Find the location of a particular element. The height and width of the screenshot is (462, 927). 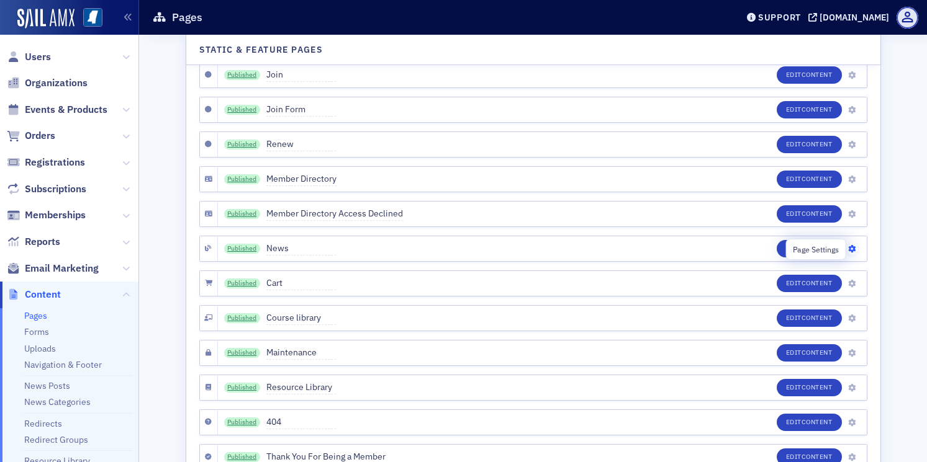

span: Profile is located at coordinates (907, 17).